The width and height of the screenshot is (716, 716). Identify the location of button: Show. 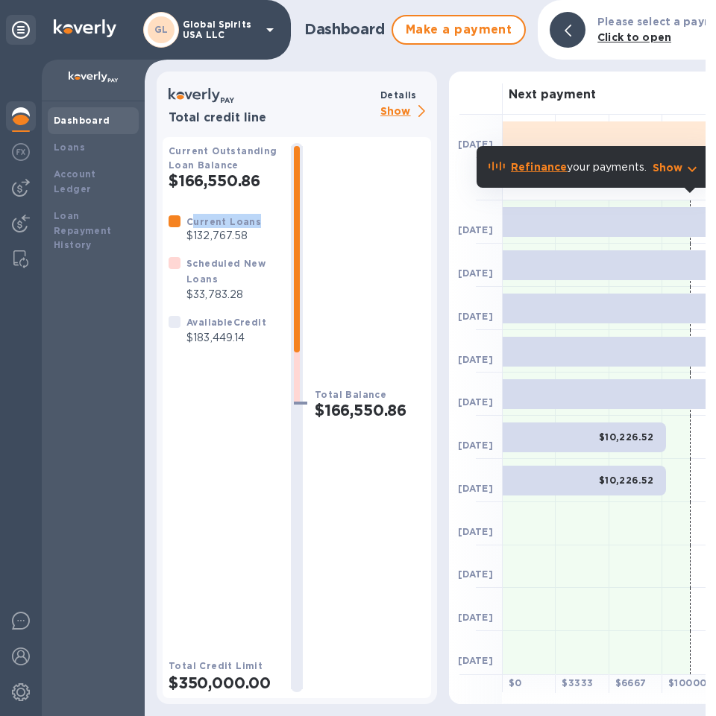
(676, 168).